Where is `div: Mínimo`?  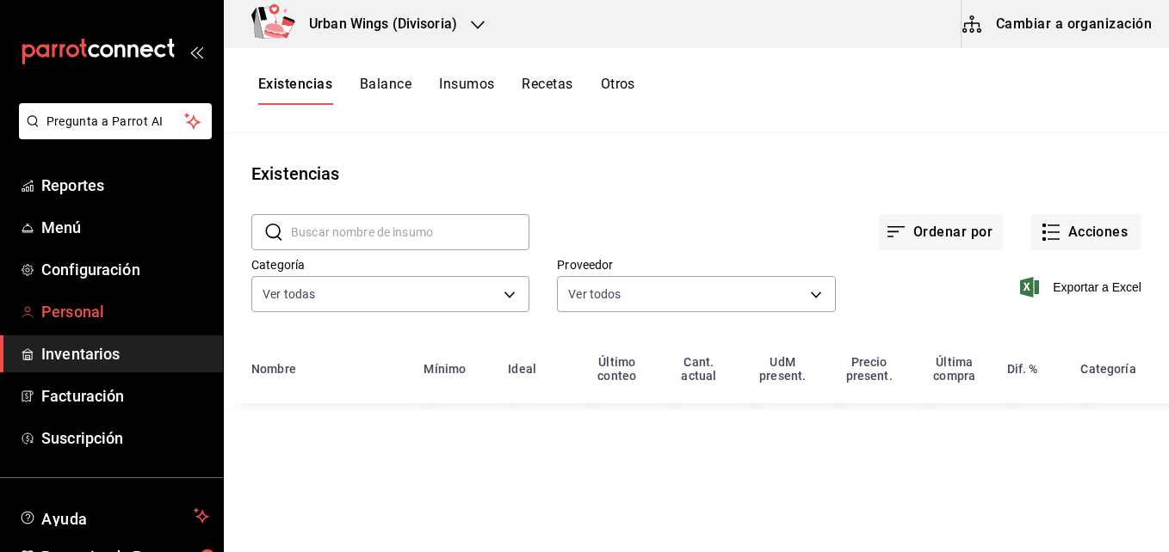
div: Mínimo is located at coordinates (444, 369).